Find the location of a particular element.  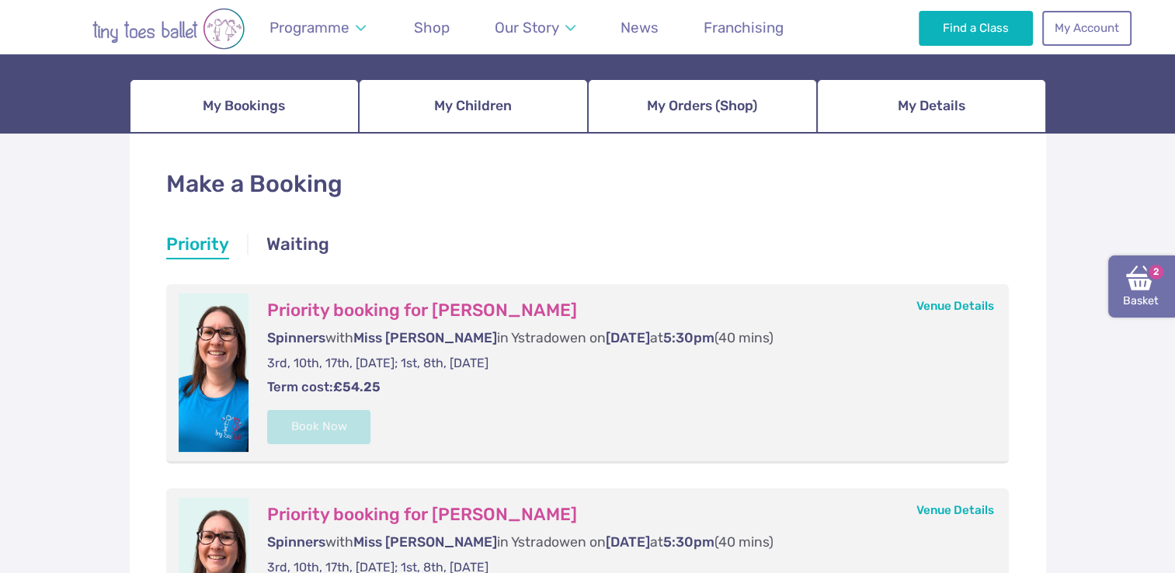

a: My Details is located at coordinates (931, 106).